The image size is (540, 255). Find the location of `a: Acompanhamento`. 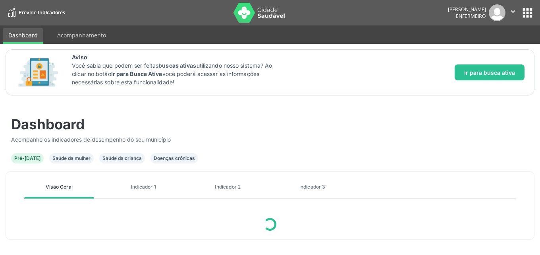

a: Acompanhamento is located at coordinates (81, 35).